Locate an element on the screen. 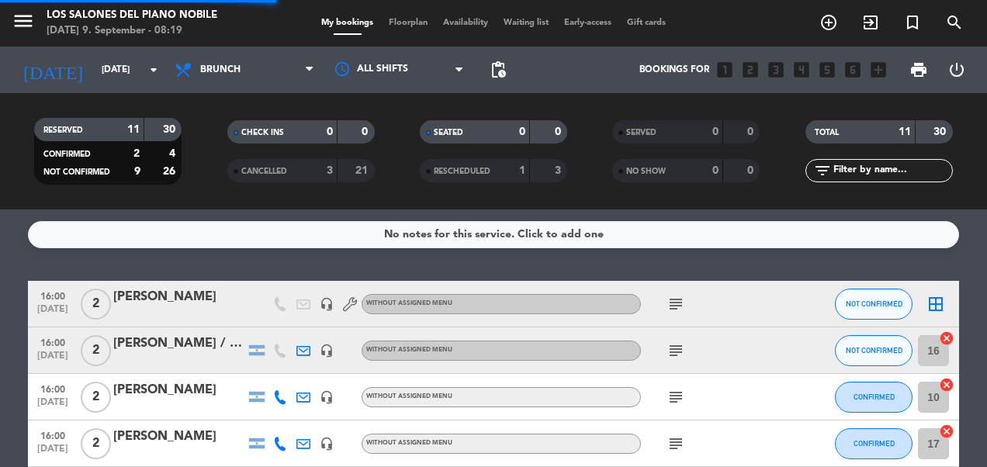 This screenshot has width=987, height=467. span: SEATED is located at coordinates (449, 133).